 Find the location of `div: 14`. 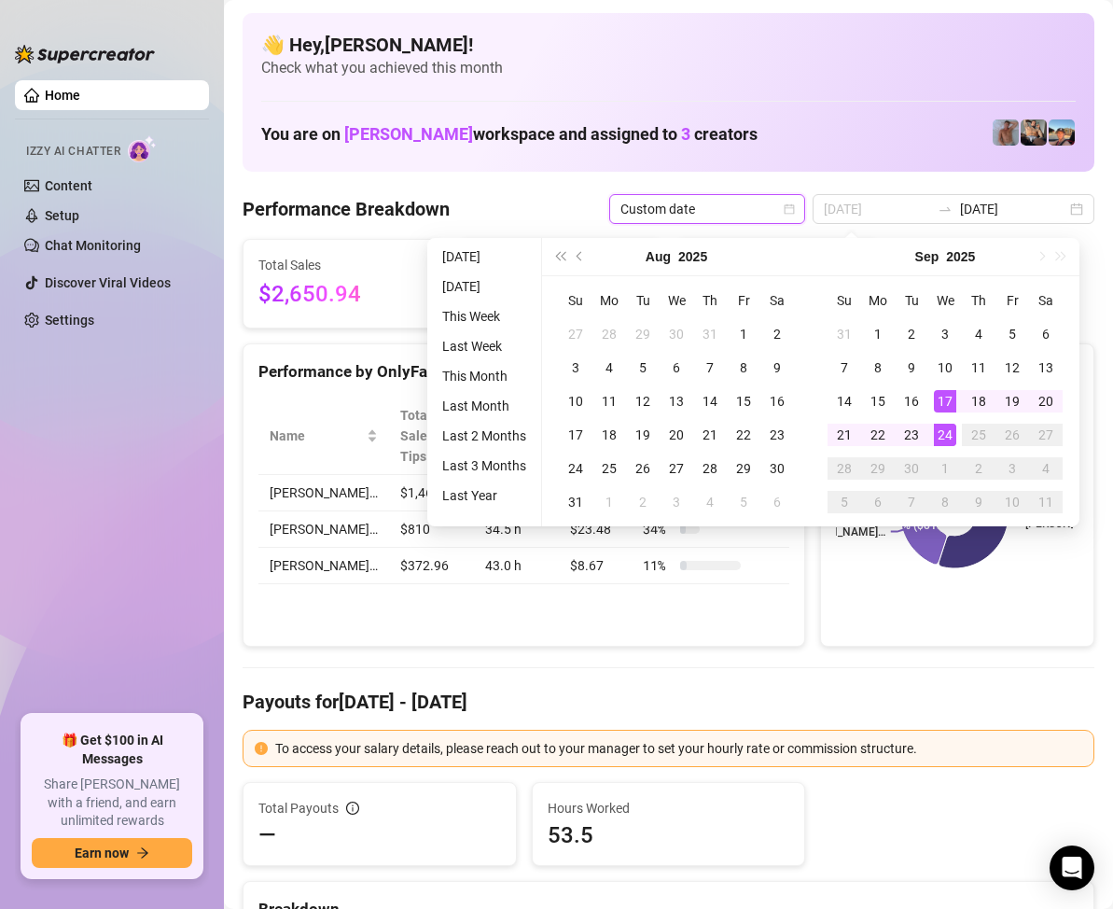

div: 14 is located at coordinates (710, 401).